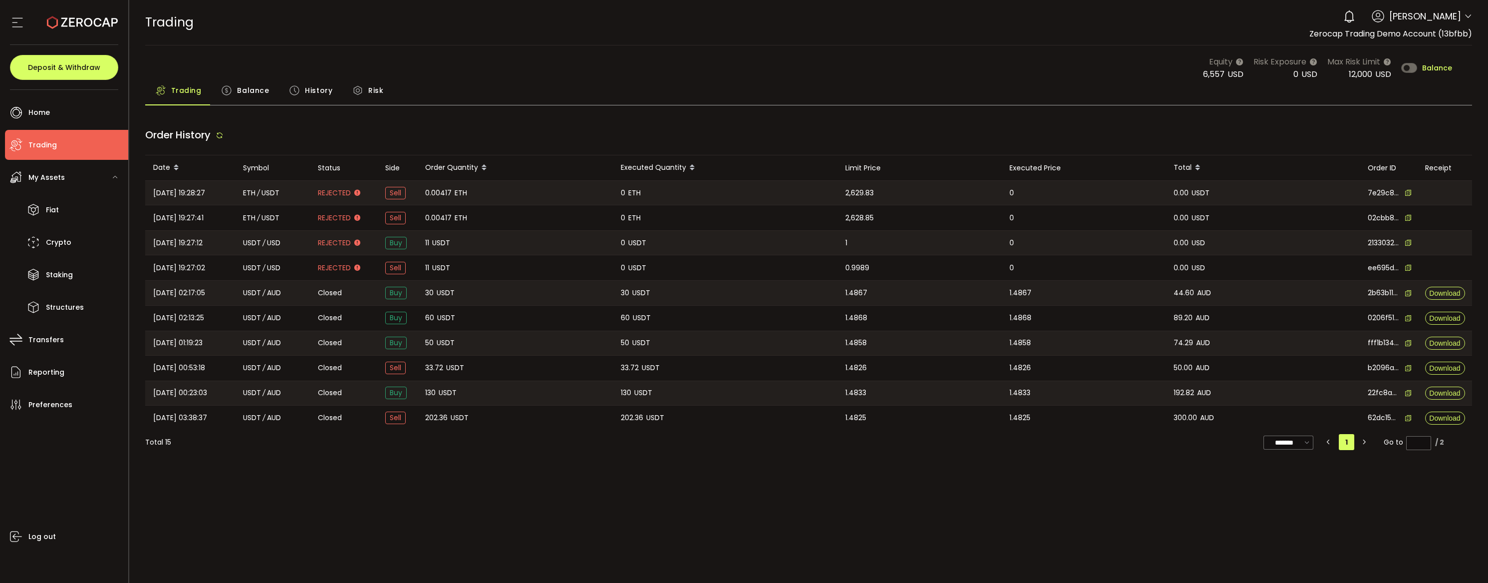  I want to click on div: / 2, so click(1440, 442).